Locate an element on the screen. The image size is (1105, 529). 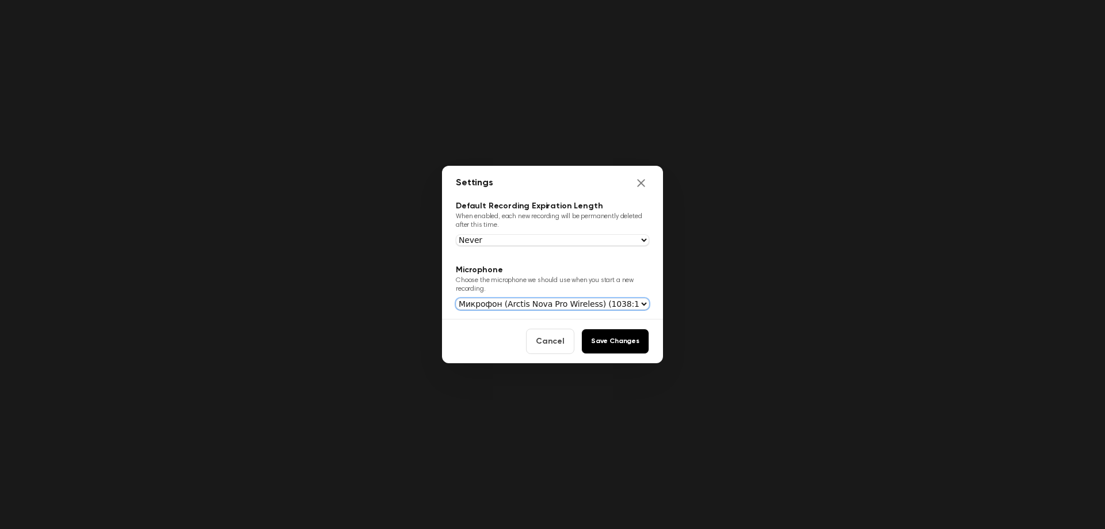
p: Choose the microphone we should use when you start a new recording. is located at coordinates (553, 285).